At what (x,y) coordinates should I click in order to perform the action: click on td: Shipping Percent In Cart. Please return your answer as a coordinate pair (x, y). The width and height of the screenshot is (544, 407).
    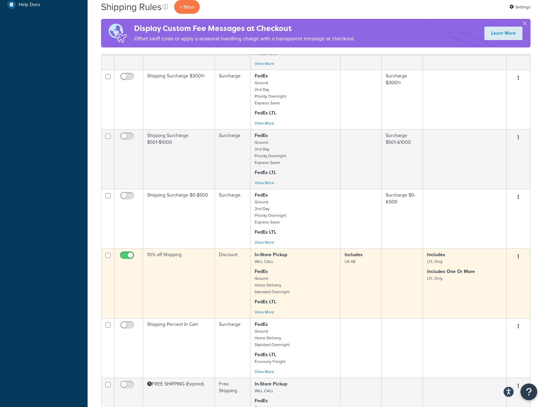
    Looking at the image, I should click on (179, 348).